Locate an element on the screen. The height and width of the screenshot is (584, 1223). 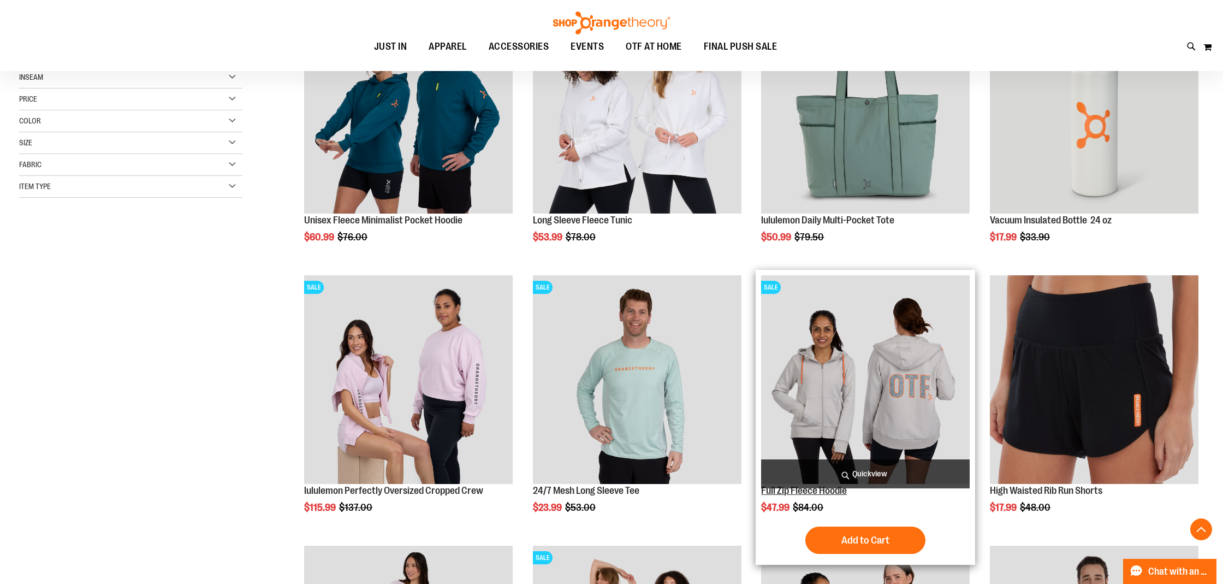
span: Fabric is located at coordinates (30, 164).